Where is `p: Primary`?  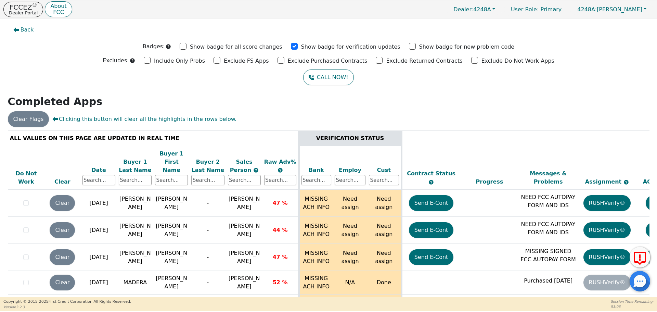
p: Primary is located at coordinates (536, 9).